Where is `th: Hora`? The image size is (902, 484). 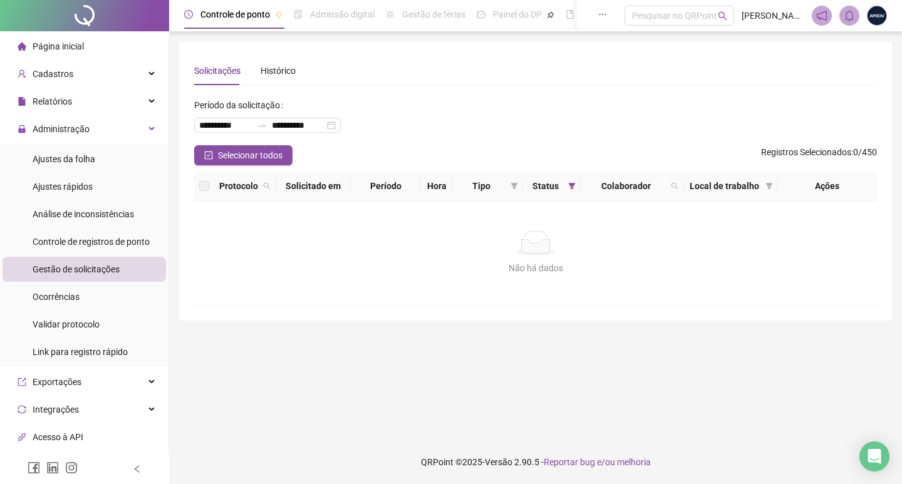 th: Hora is located at coordinates (437, 186).